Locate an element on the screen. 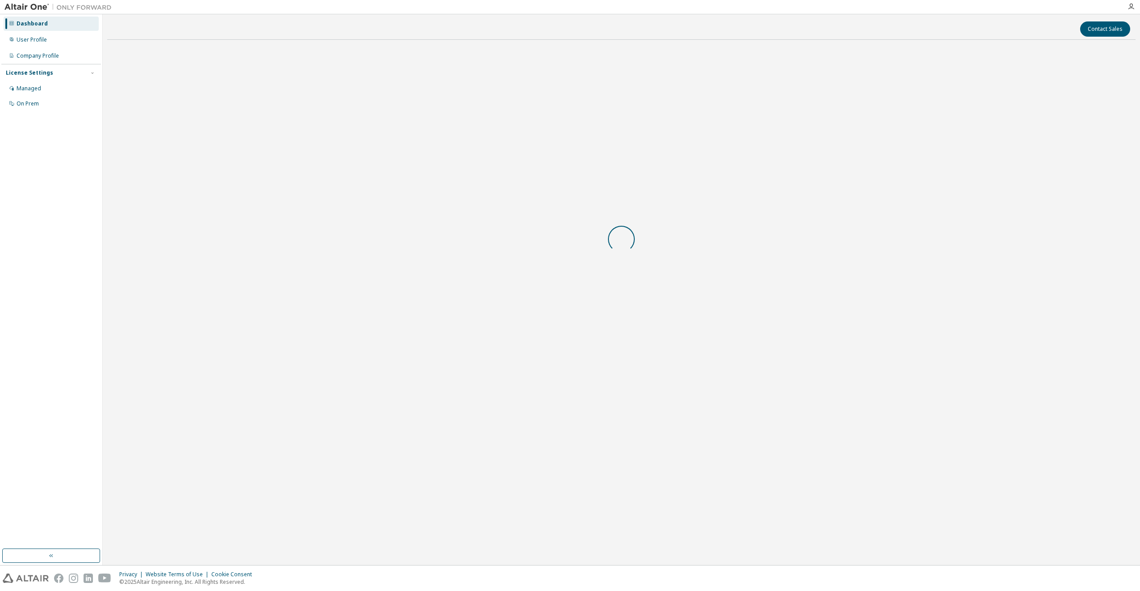  div: Cookie Consent is located at coordinates (234, 574).